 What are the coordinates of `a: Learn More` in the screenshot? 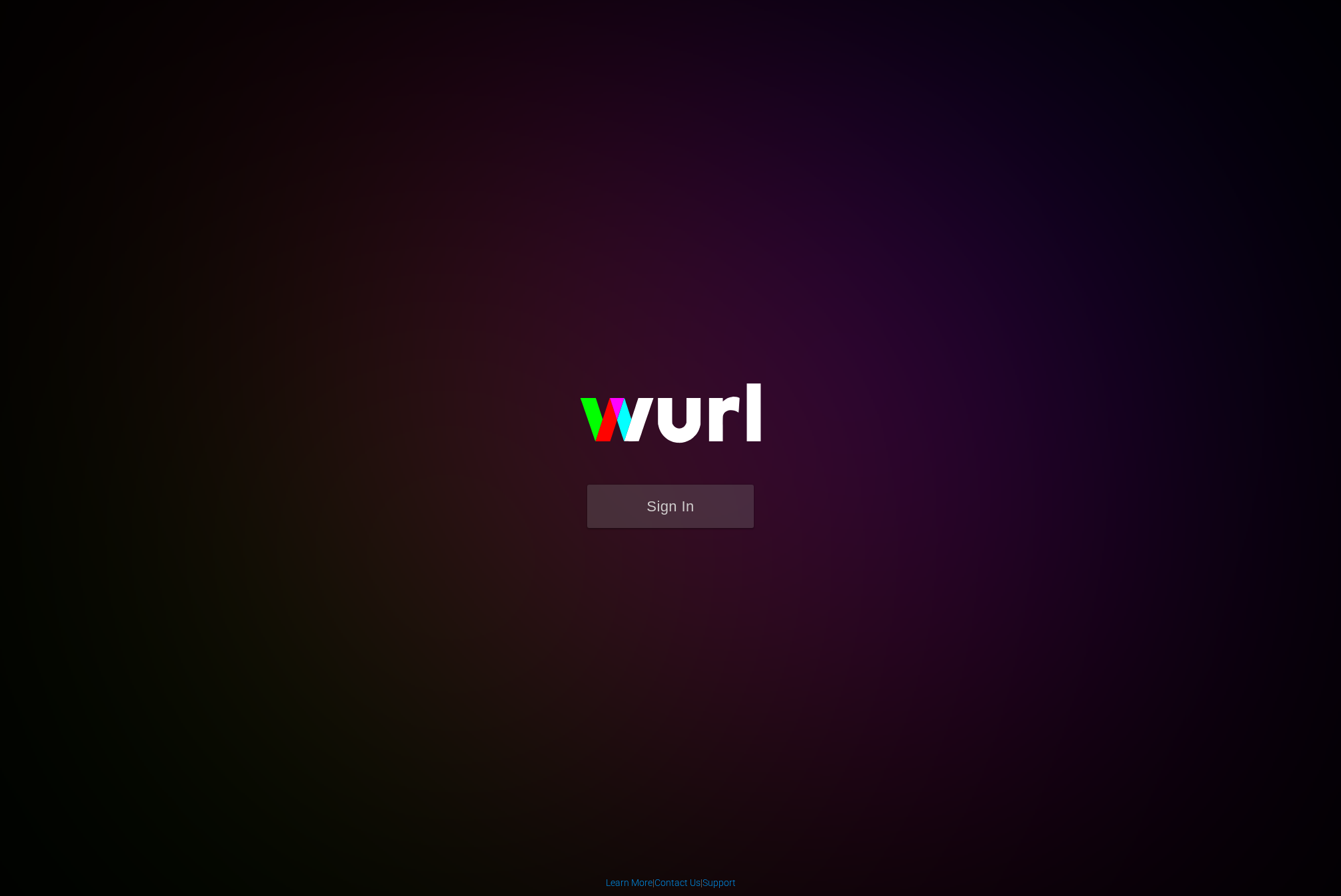 It's located at (629, 883).